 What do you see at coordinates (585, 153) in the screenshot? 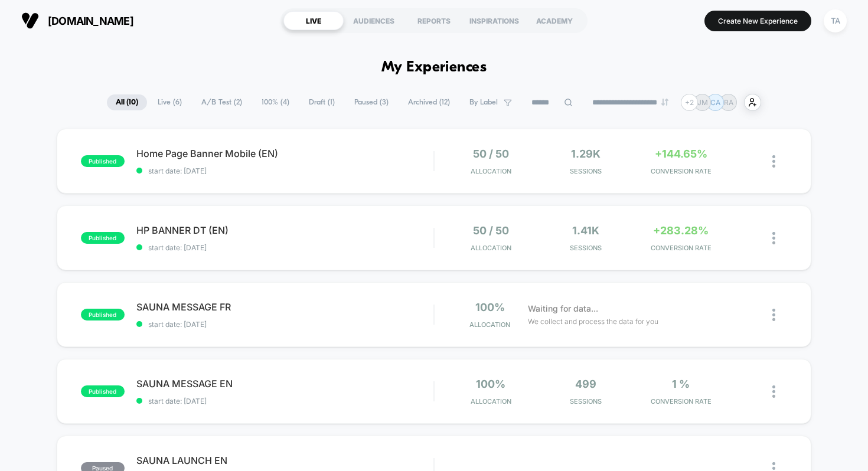
I see `span: 1.29k` at bounding box center [585, 153].